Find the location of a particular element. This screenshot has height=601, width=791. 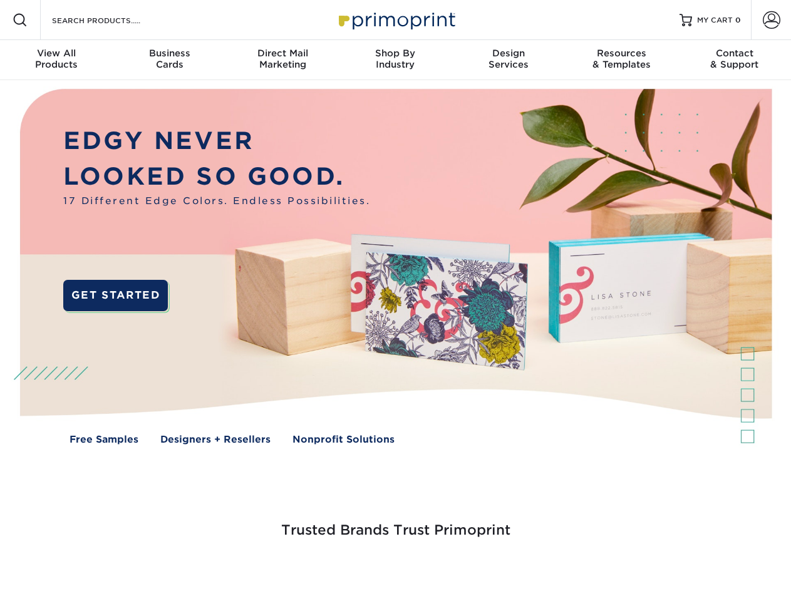

span: Business is located at coordinates (169, 53).